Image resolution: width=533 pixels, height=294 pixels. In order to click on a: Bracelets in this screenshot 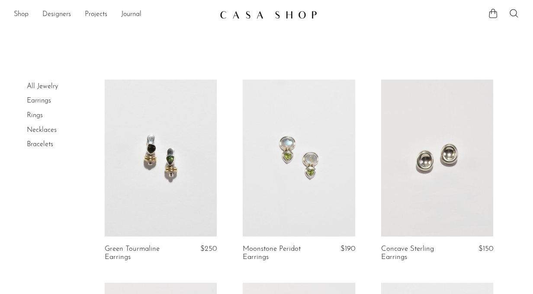, I will do `click(40, 145)`.